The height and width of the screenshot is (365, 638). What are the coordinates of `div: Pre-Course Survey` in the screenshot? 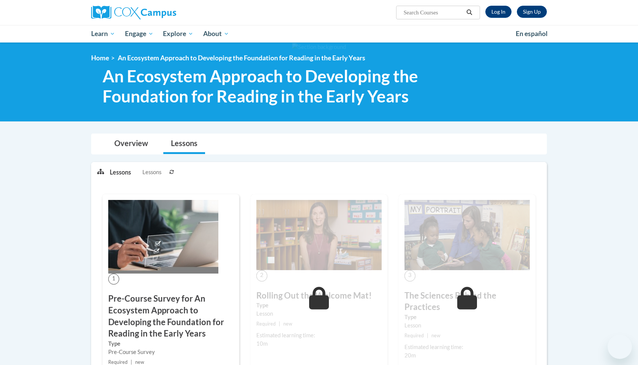 It's located at (171, 353).